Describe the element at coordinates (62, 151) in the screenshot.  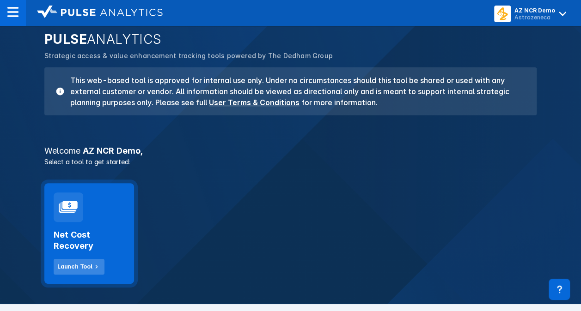
I see `span: Welcome` at that location.